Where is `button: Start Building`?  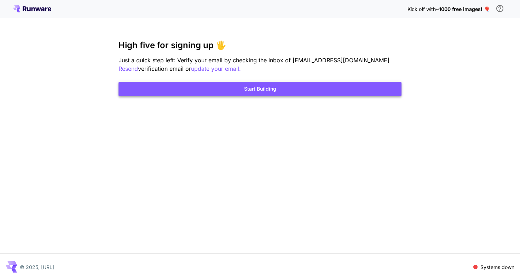
button: Start Building is located at coordinates (260, 89).